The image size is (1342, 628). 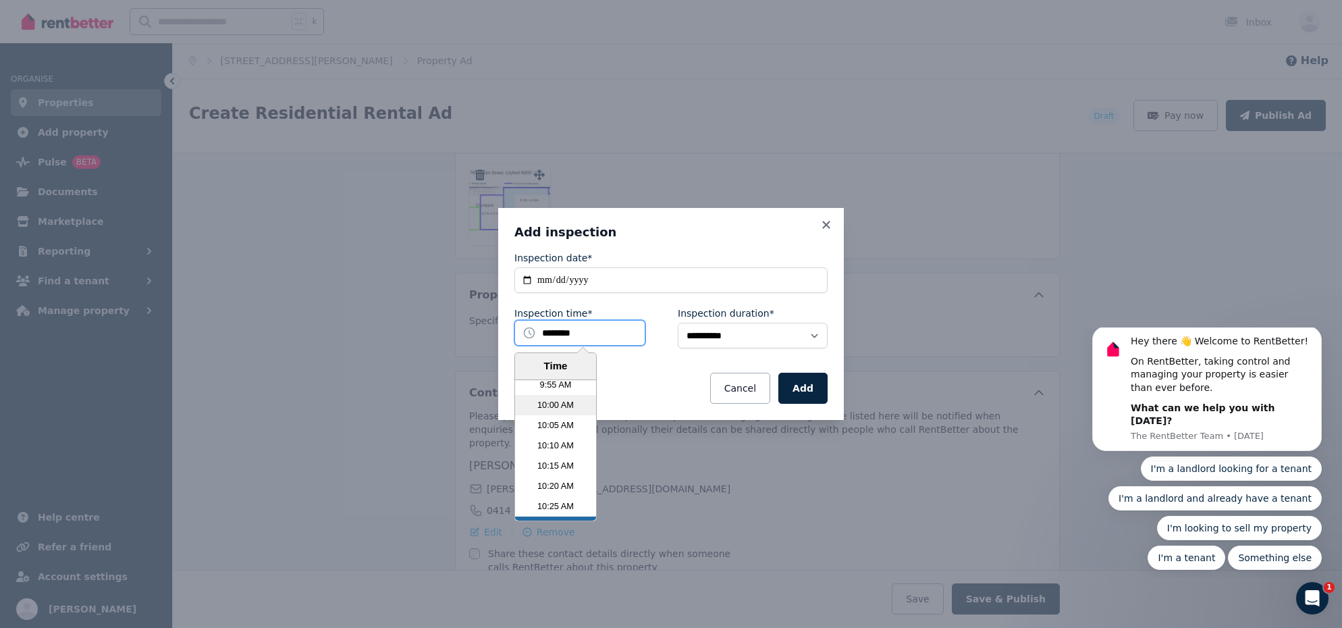 What do you see at coordinates (41, 22) in the screenshot?
I see `img: Profile image for The RentBetter Team` at bounding box center [41, 22].